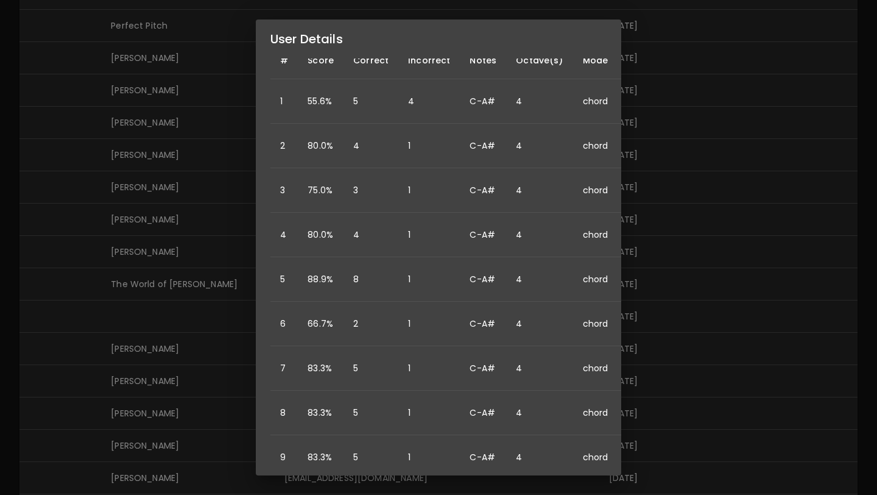  Describe the element at coordinates (320, 324) in the screenshot. I see `td: 66.7%` at that location.